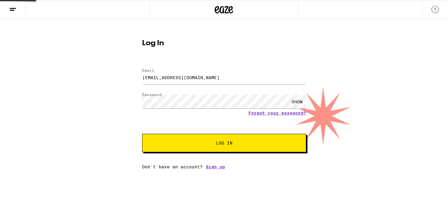 The image size is (448, 220). What do you see at coordinates (277, 113) in the screenshot?
I see `a: Forgot your password?` at bounding box center [277, 113].